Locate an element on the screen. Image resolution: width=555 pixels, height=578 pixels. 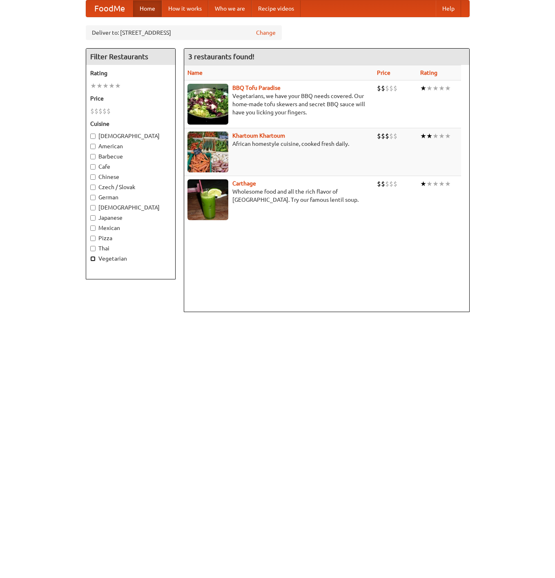
a: Khartoum Khartoum is located at coordinates (259, 136).